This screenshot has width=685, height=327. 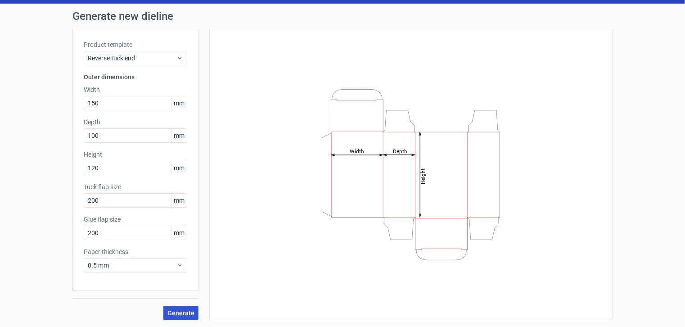 I want to click on label: Depth, so click(x=135, y=122).